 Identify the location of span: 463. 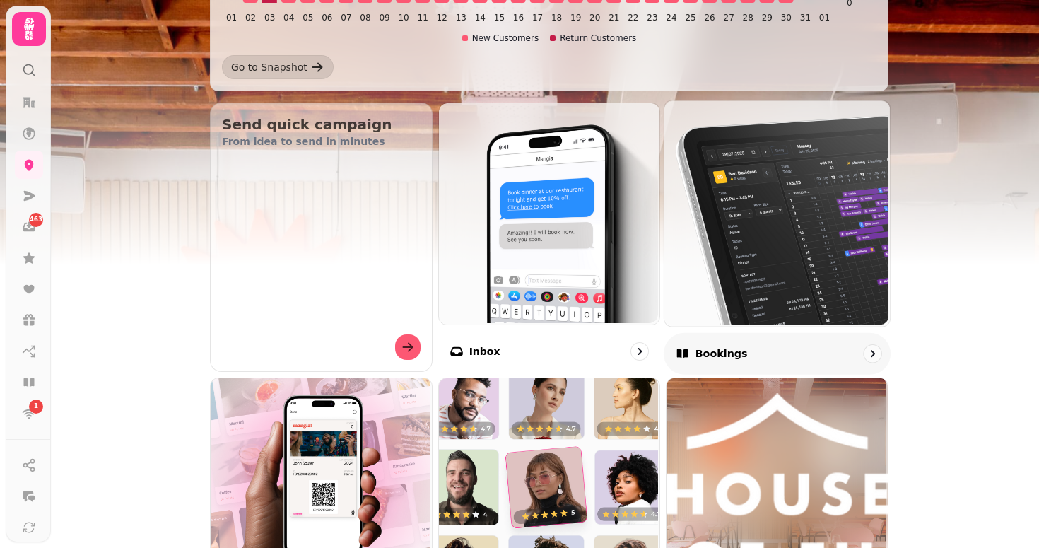
(36, 220).